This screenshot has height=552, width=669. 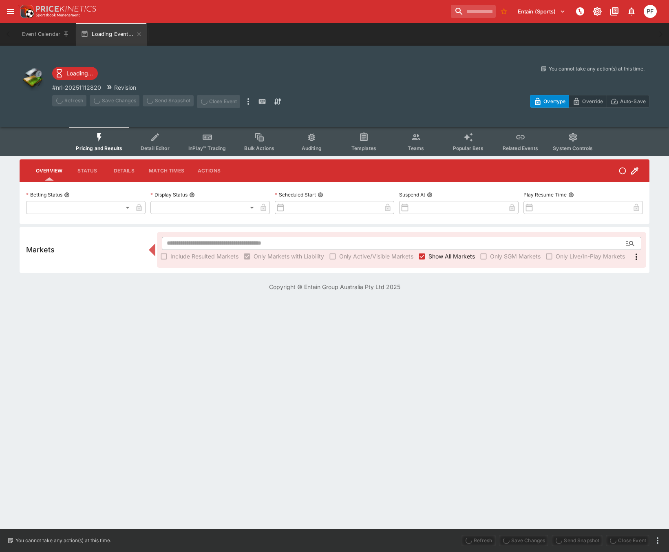 I want to click on button: Overview, so click(x=49, y=171).